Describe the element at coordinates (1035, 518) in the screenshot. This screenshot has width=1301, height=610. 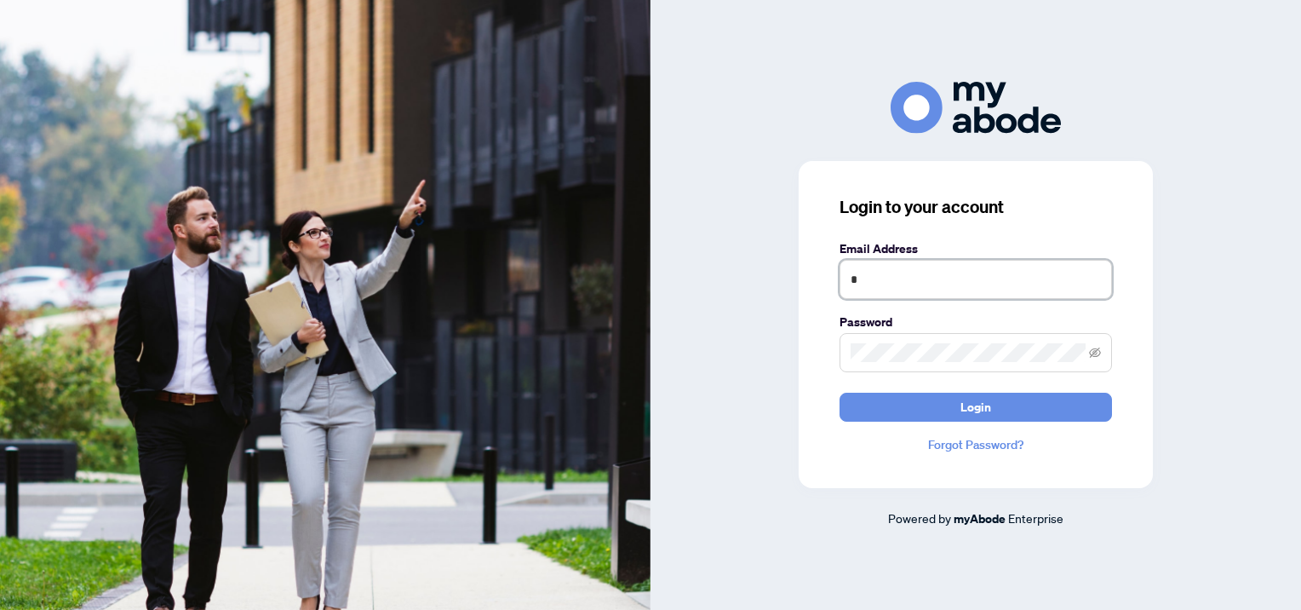
I see `span: Enterprise` at that location.